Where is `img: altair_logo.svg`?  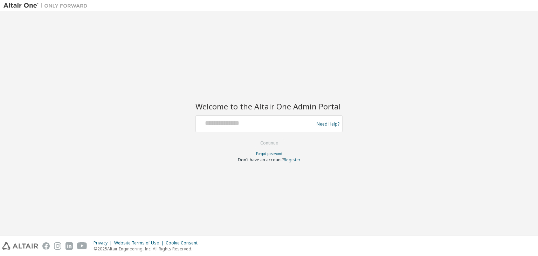
img: altair_logo.svg is located at coordinates (20, 246).